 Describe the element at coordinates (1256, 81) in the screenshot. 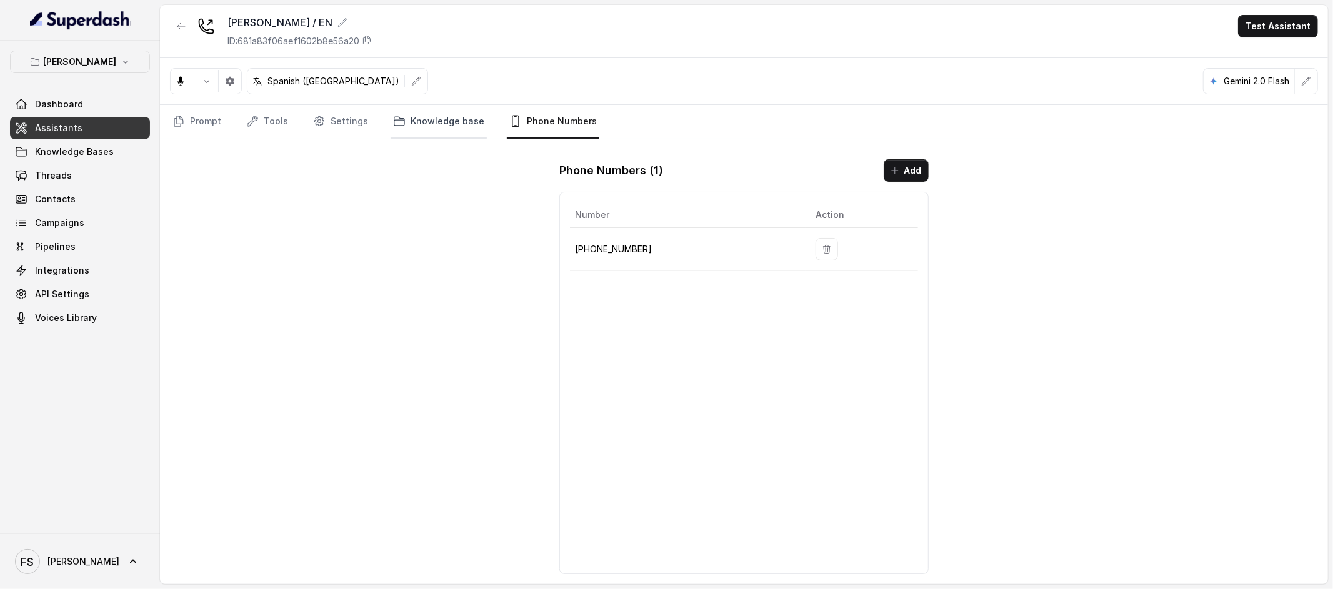

I see `p: Gemini 2.0 Flash` at that location.